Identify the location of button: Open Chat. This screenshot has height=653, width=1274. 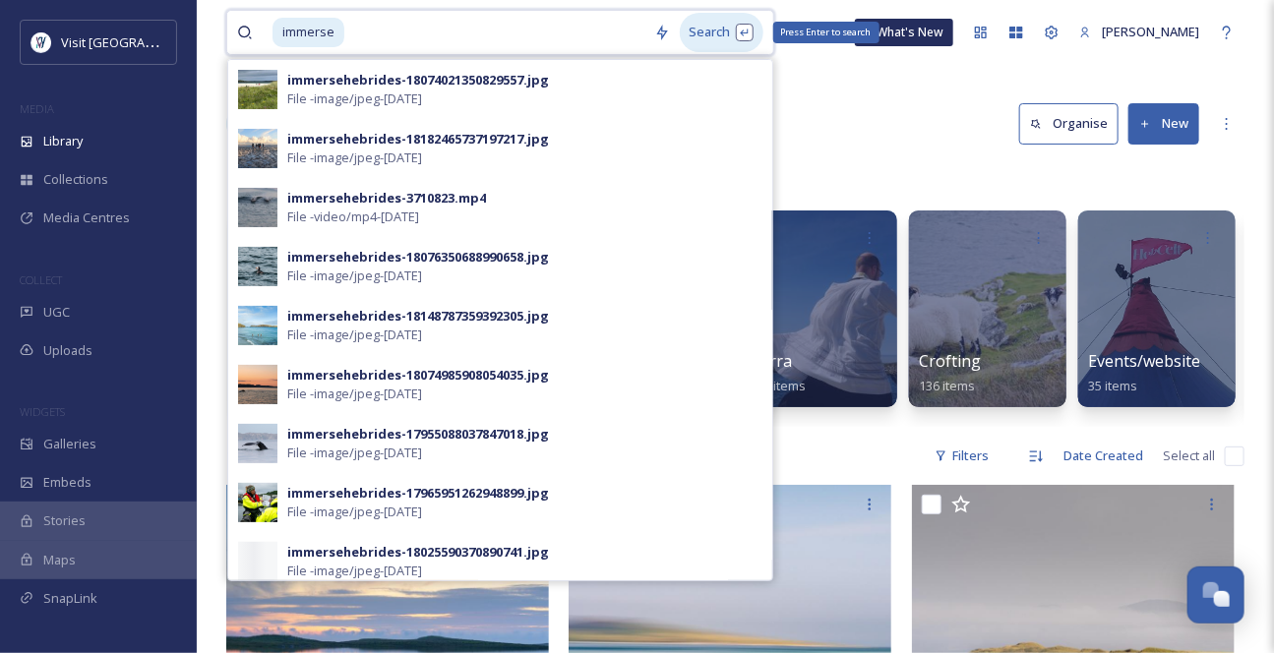
(1216, 595).